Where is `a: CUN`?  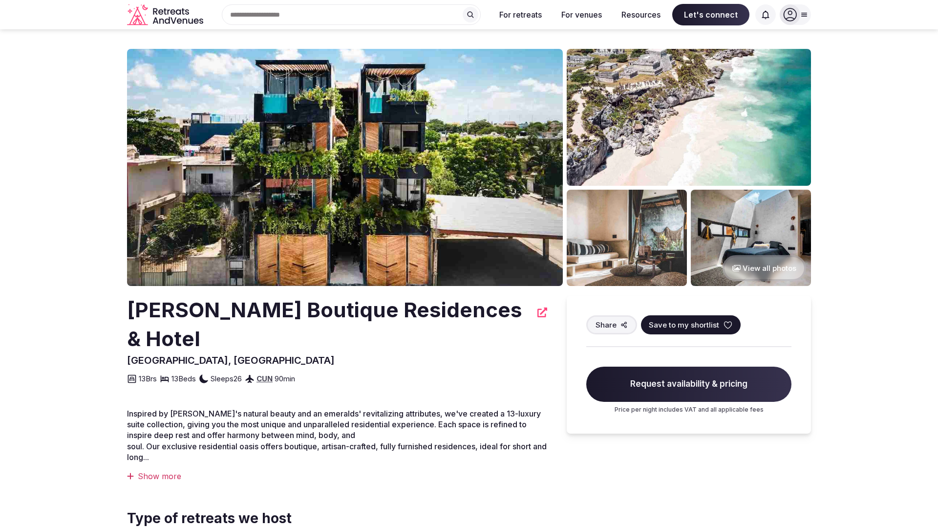 a: CUN is located at coordinates (264, 378).